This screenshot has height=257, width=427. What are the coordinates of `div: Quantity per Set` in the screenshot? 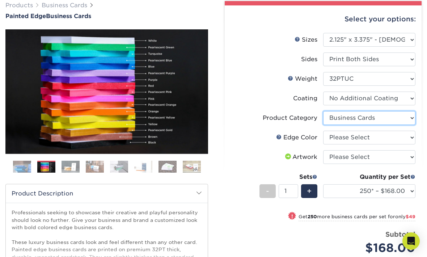 It's located at (369, 177).